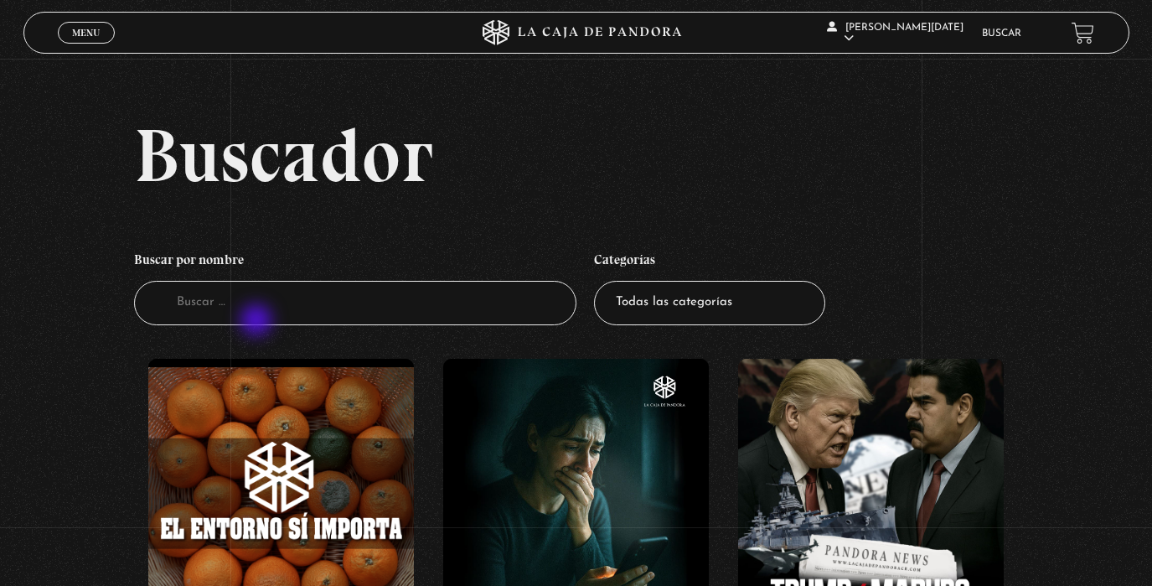 This screenshot has height=586, width=1152. What do you see at coordinates (1083, 32) in the screenshot?
I see `a: View your shopping cart` at bounding box center [1083, 32].